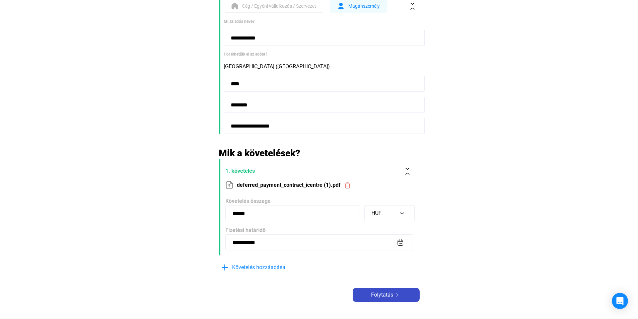 This screenshot has height=319, width=638. What do you see at coordinates (225, 268) in the screenshot?
I see `img: plus-blue` at bounding box center [225, 268].